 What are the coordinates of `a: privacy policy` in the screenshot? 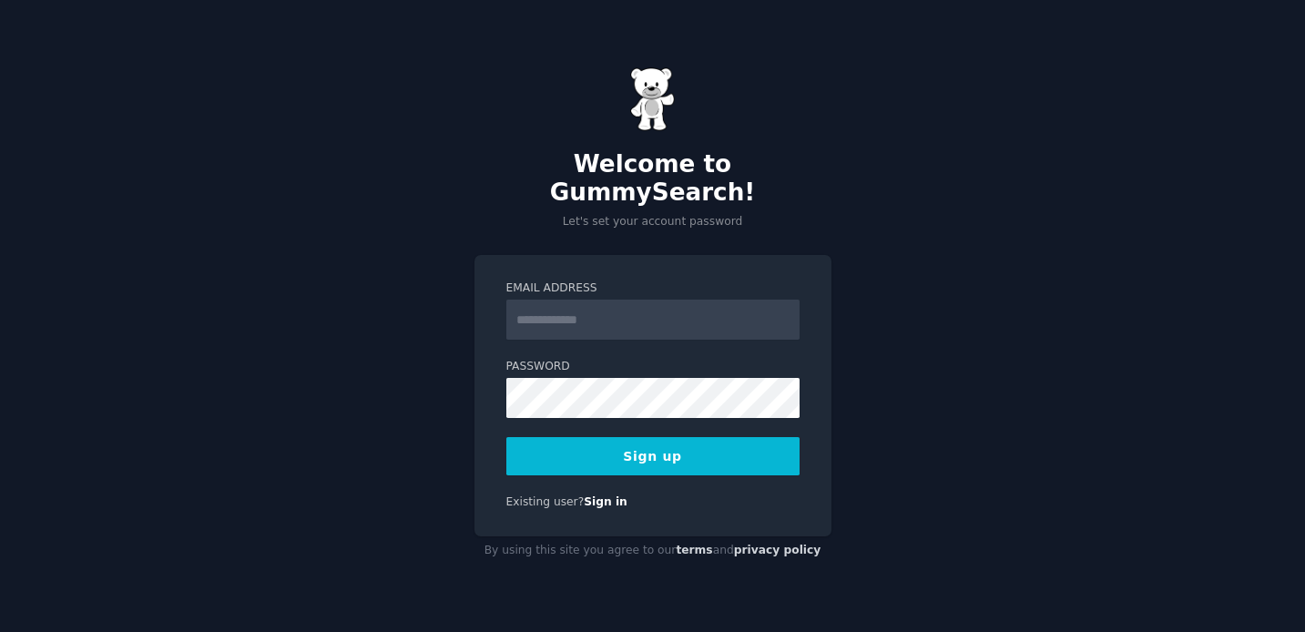 It's located at (778, 550).